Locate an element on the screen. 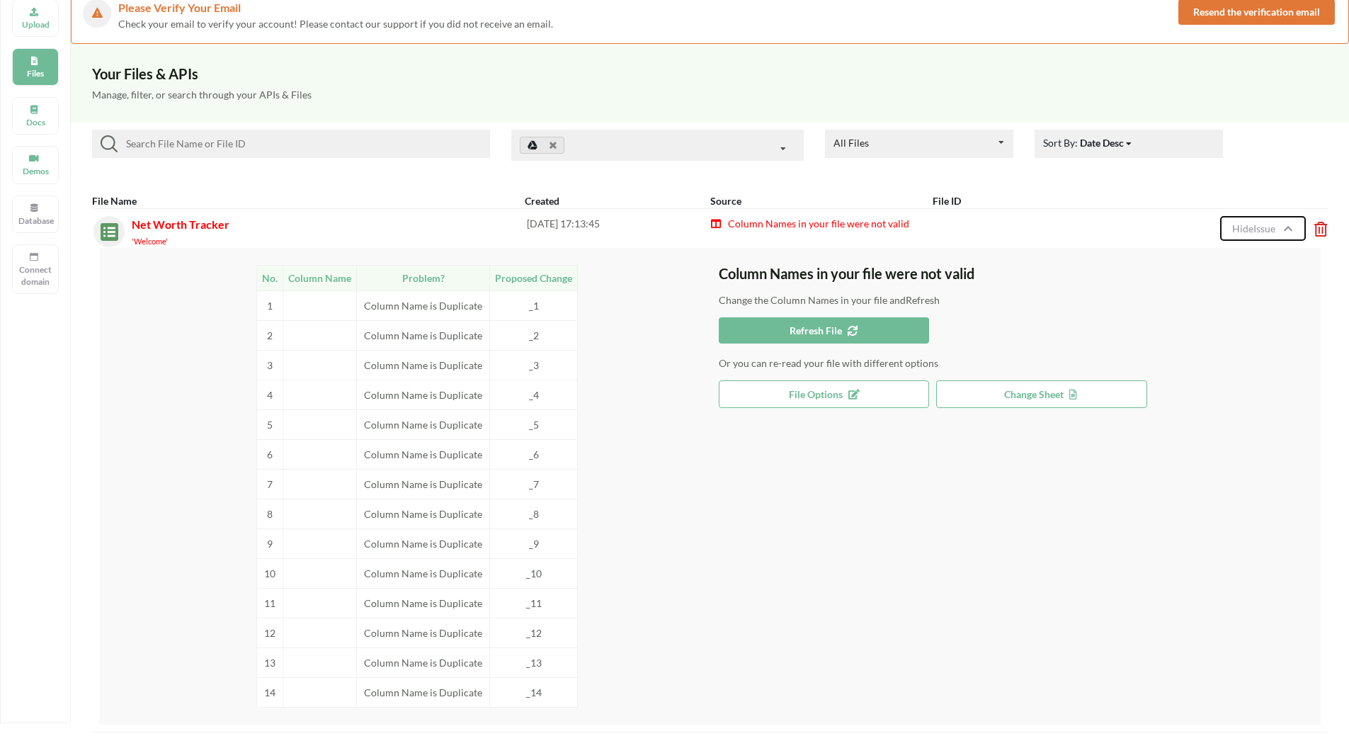 This screenshot has height=736, width=1349. b: Source is located at coordinates (726, 200).